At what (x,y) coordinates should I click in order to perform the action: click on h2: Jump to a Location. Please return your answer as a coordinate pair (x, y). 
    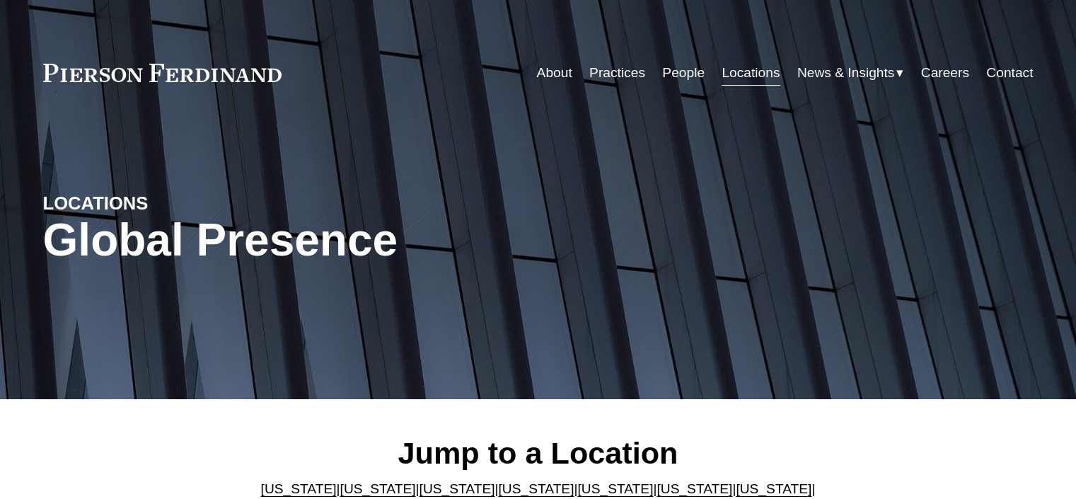
    Looking at the image, I should click on (538, 453).